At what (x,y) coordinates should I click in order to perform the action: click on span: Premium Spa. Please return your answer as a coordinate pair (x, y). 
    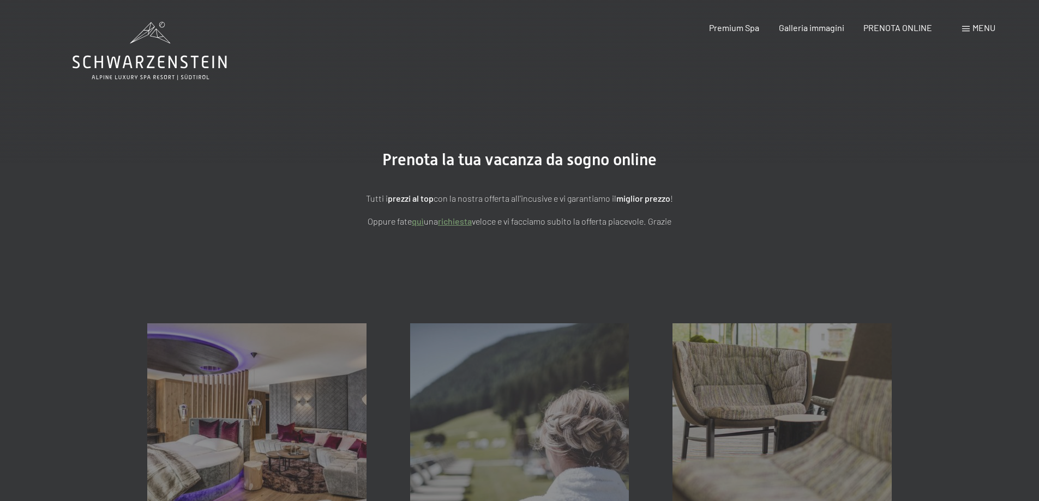
    Looking at the image, I should click on (734, 27).